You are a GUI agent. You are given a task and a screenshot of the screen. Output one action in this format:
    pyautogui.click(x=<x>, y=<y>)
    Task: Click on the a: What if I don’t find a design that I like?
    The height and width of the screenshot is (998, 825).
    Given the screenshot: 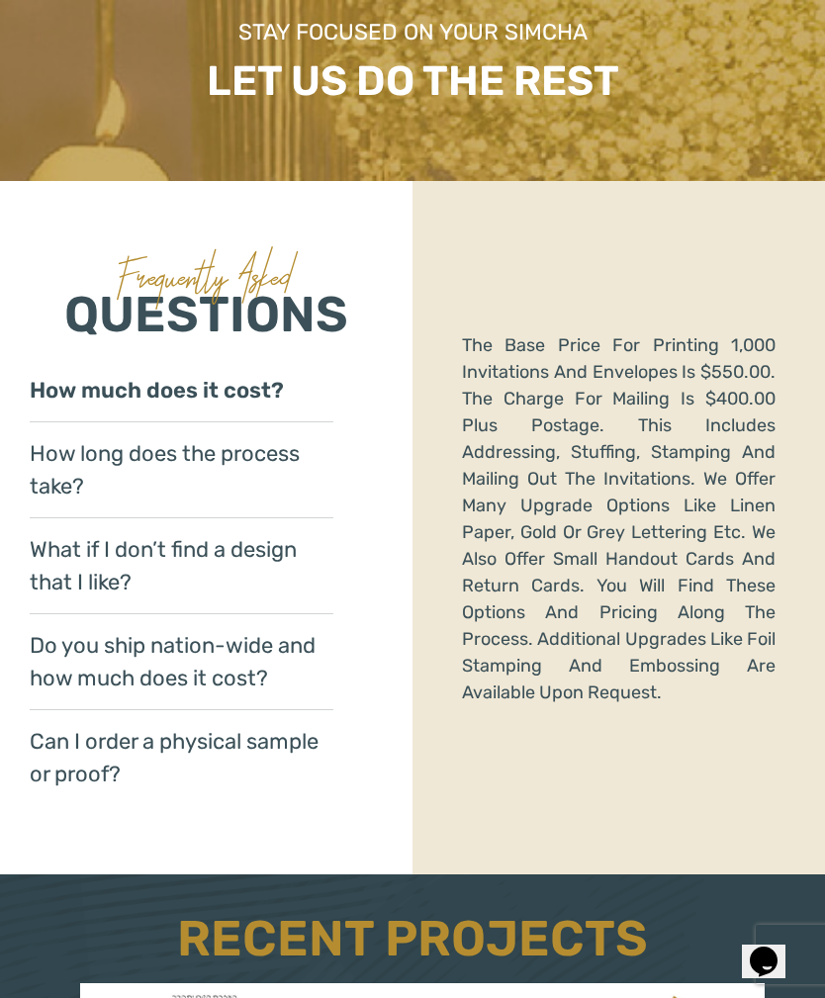 What is the action you would take?
    pyautogui.click(x=181, y=566)
    